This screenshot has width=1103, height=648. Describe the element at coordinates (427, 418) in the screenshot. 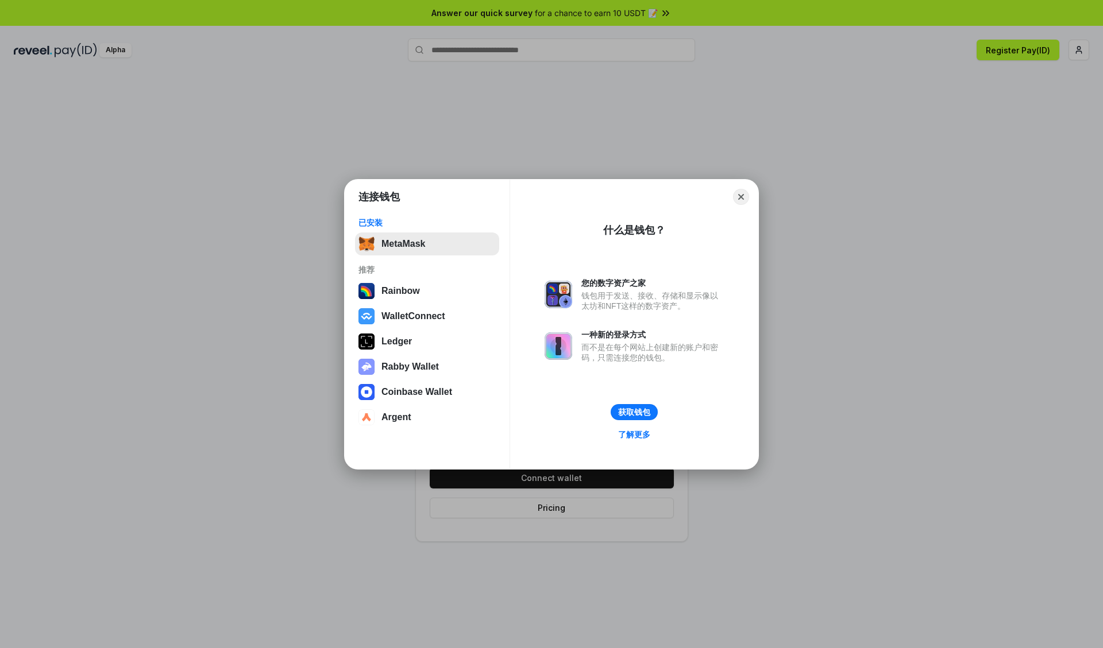

I see `button: Argent` at that location.